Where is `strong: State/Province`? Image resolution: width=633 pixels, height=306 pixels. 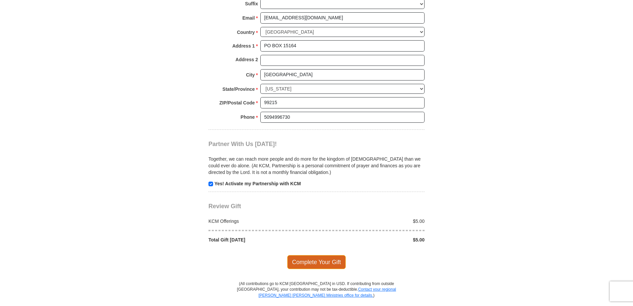 strong: State/Province is located at coordinates (238, 89).